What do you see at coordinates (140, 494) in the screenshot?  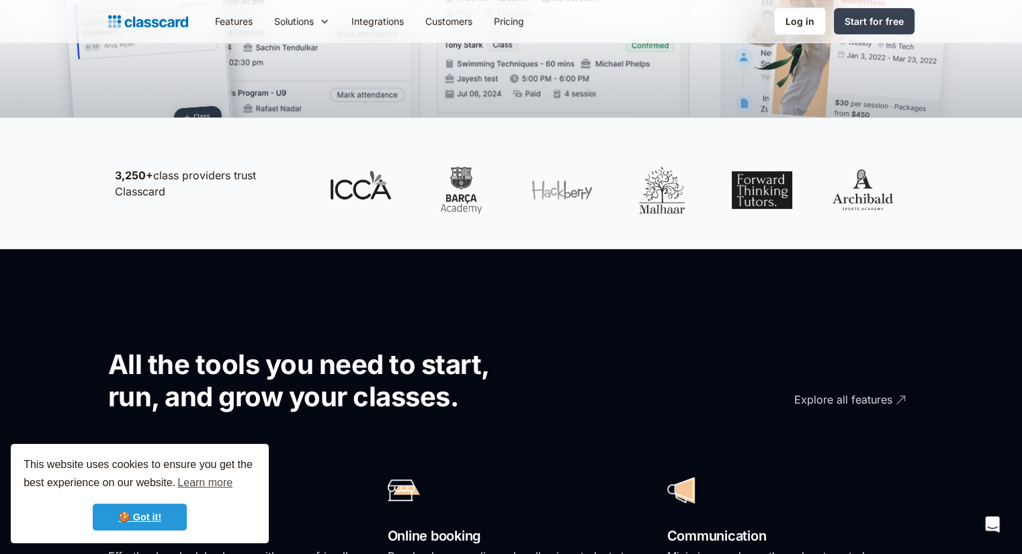 I see `div: cookieconsent` at bounding box center [140, 494].